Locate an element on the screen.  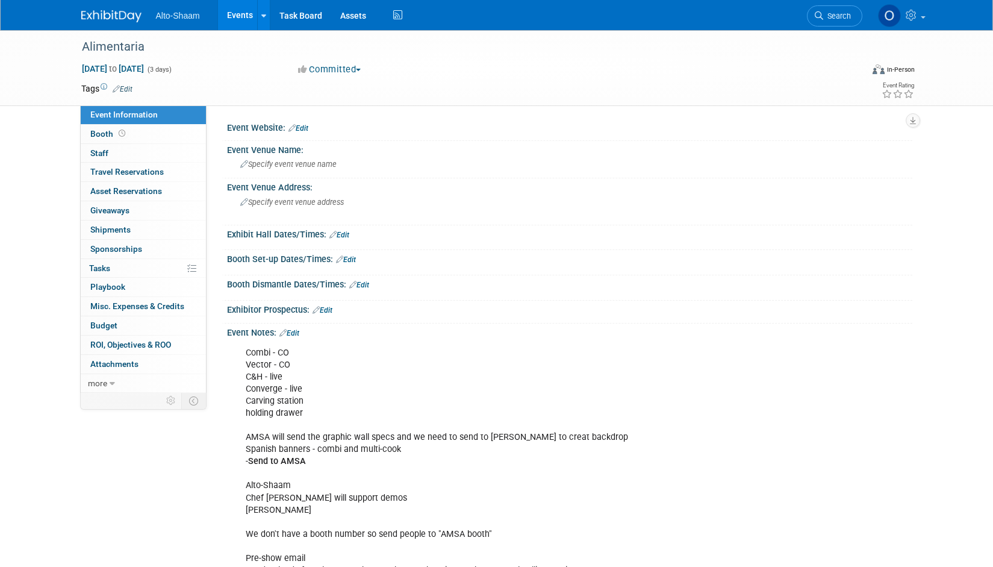
a: Playbook is located at coordinates (143, 287).